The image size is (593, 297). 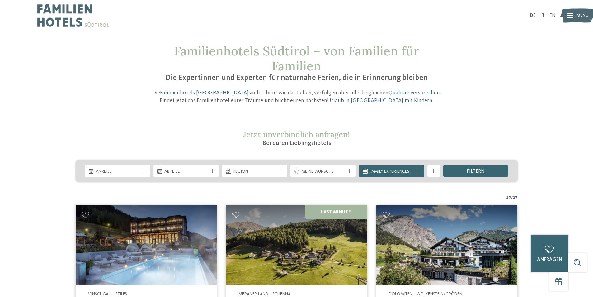 I want to click on span: Meine Wünsche, so click(x=323, y=172).